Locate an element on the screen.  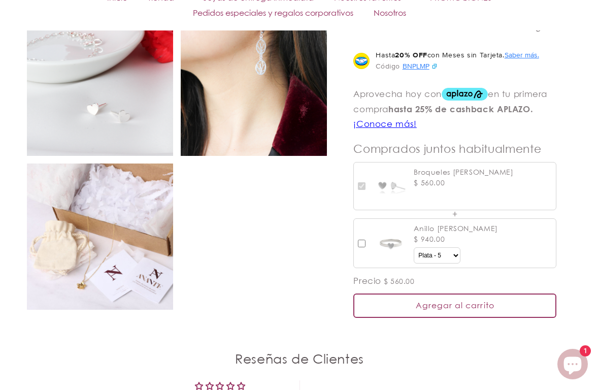
img: Logo Mercado Pago is located at coordinates (361, 61).